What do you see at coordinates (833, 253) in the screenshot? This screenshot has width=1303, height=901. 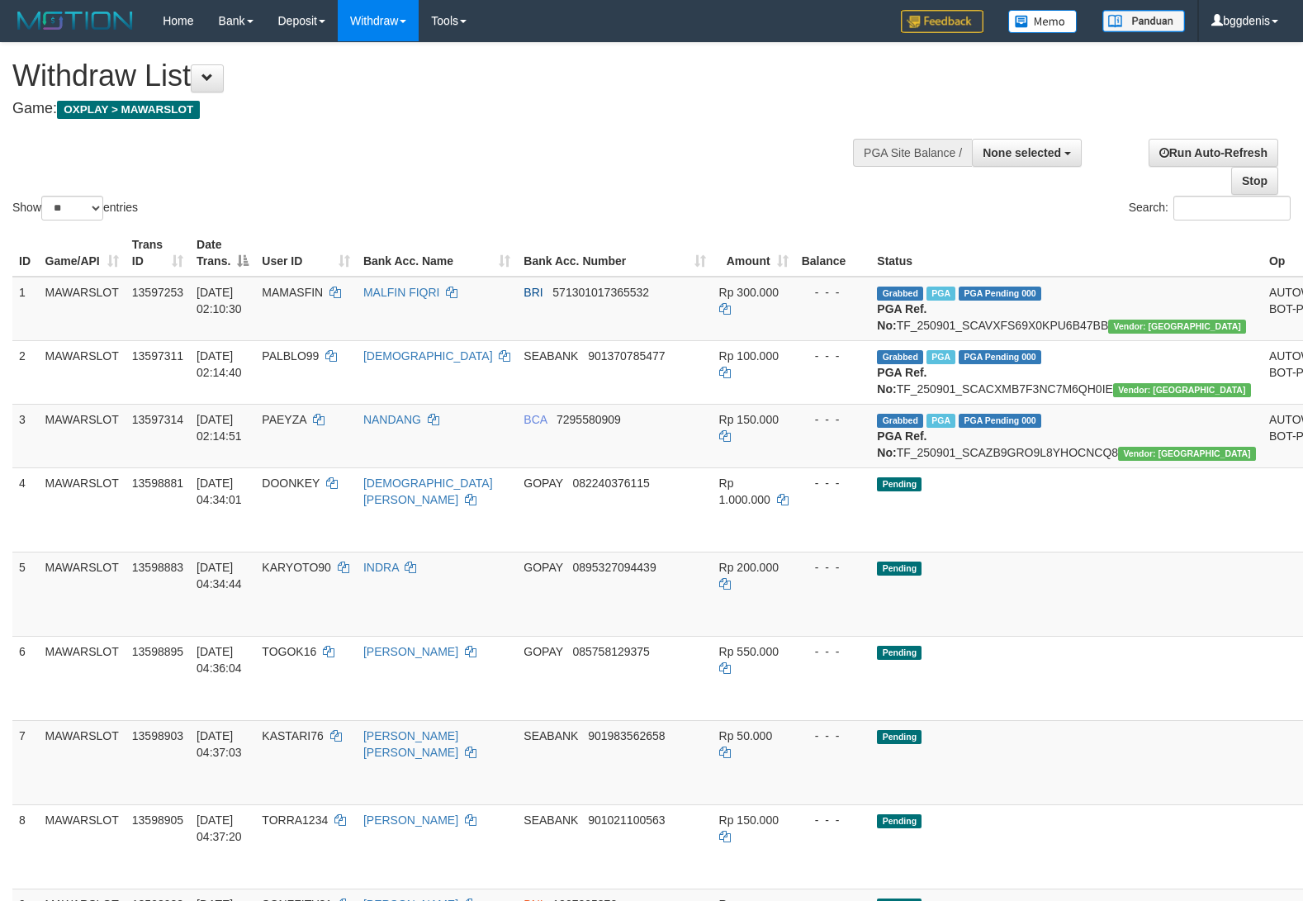 I see `th: Balance` at bounding box center [833, 253].